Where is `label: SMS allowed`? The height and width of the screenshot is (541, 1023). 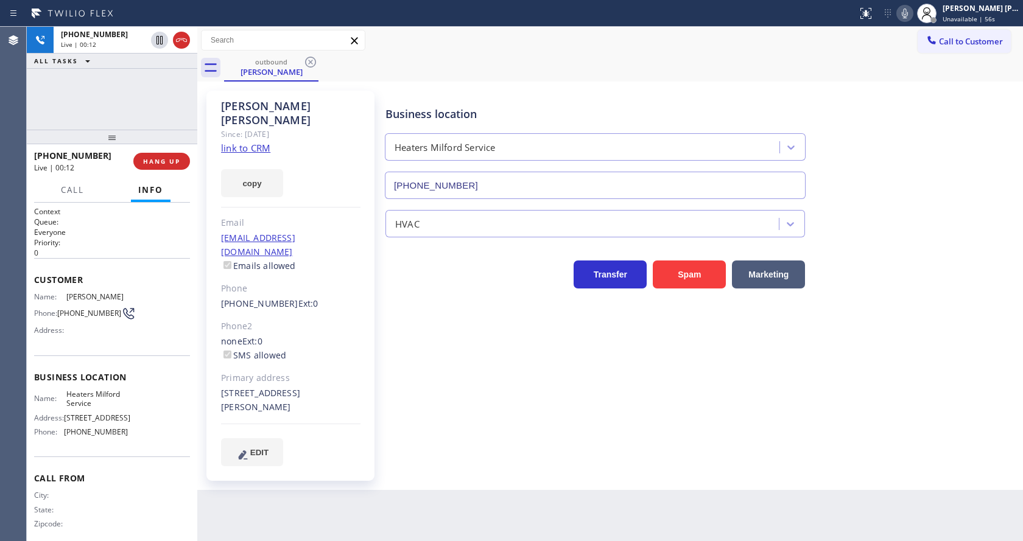 label: SMS allowed is located at coordinates (253, 355).